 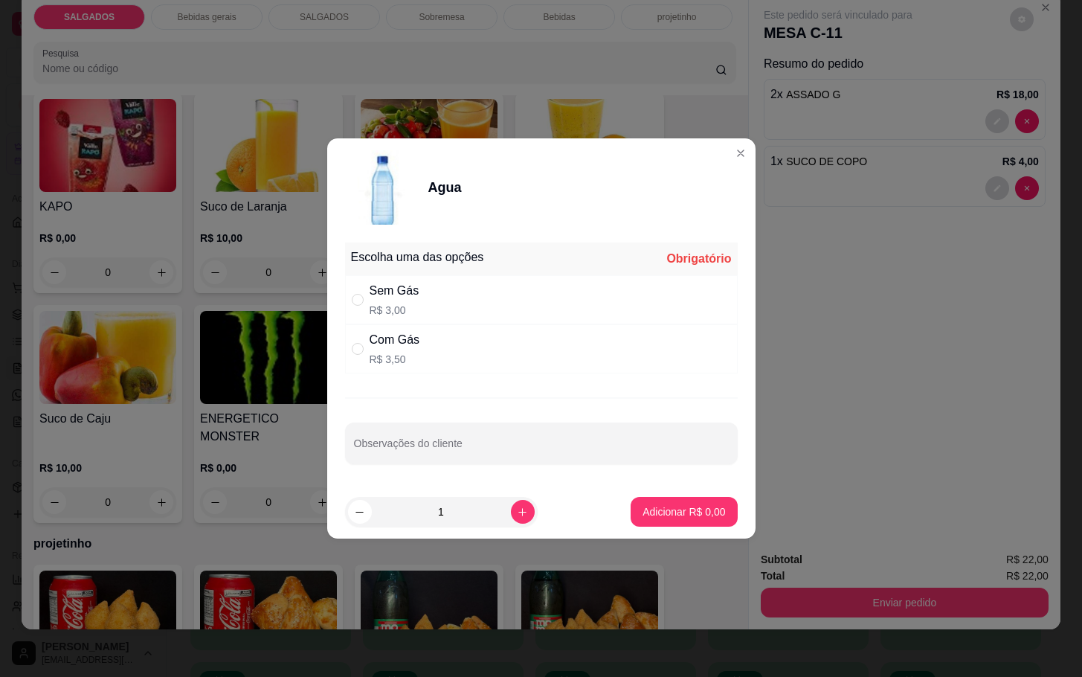 What do you see at coordinates (741, 153) in the screenshot?
I see `button: Close` at bounding box center [741, 153].